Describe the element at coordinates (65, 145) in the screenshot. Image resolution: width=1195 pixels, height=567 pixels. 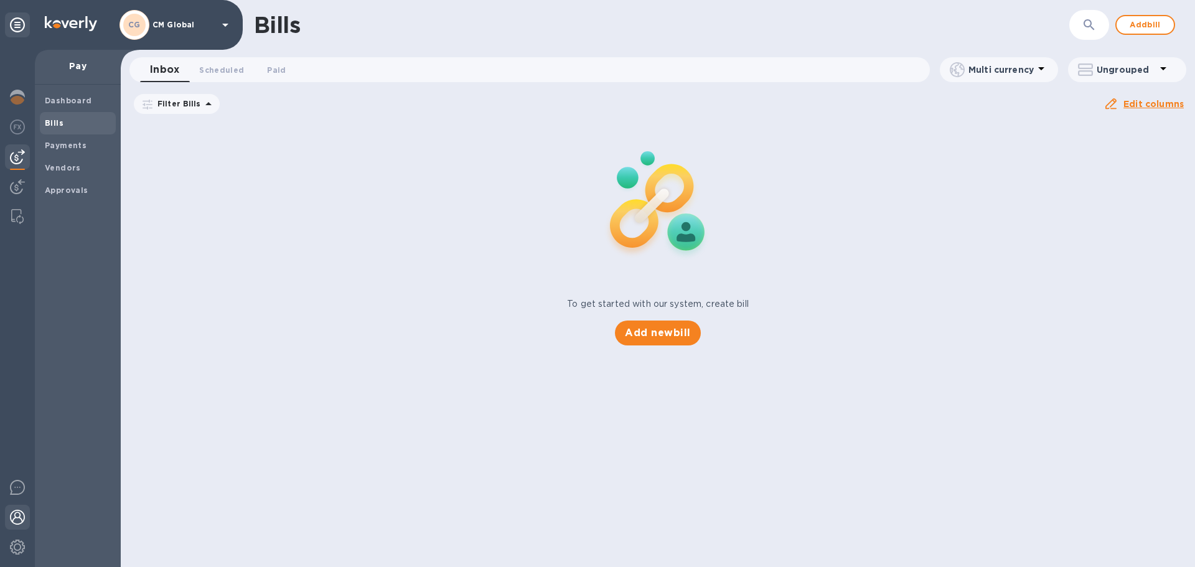
I see `b: Payments` at that location.